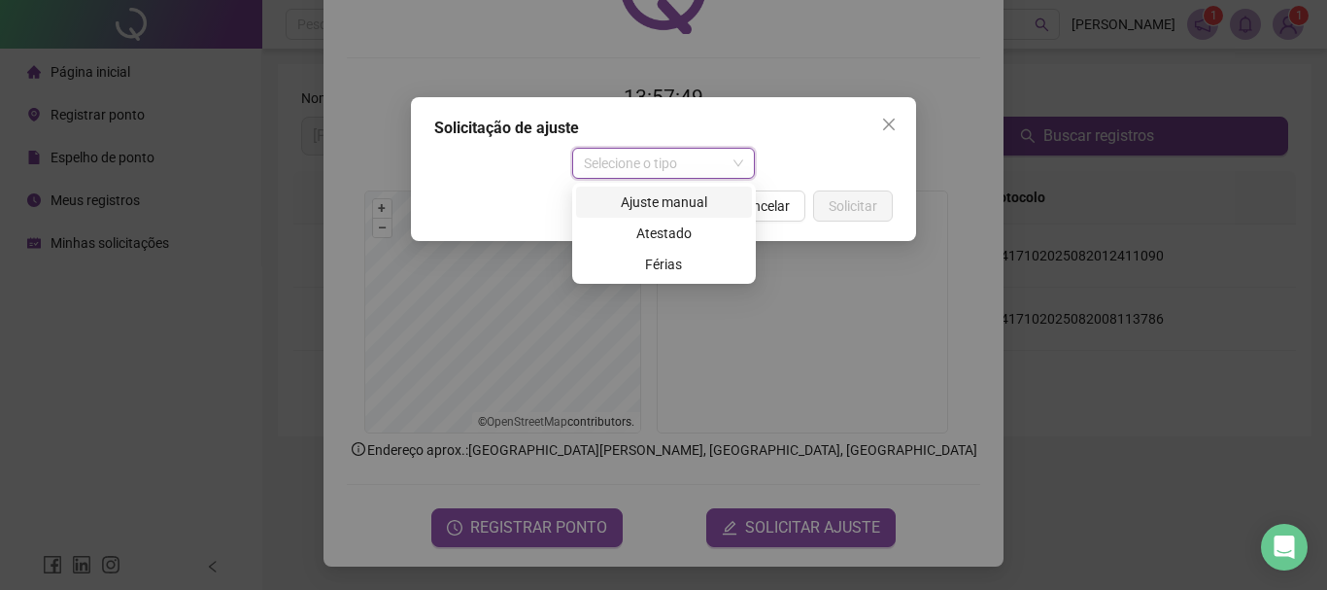 This screenshot has height=590, width=1327. I want to click on div: Open Intercom Messenger, so click(1285, 547).